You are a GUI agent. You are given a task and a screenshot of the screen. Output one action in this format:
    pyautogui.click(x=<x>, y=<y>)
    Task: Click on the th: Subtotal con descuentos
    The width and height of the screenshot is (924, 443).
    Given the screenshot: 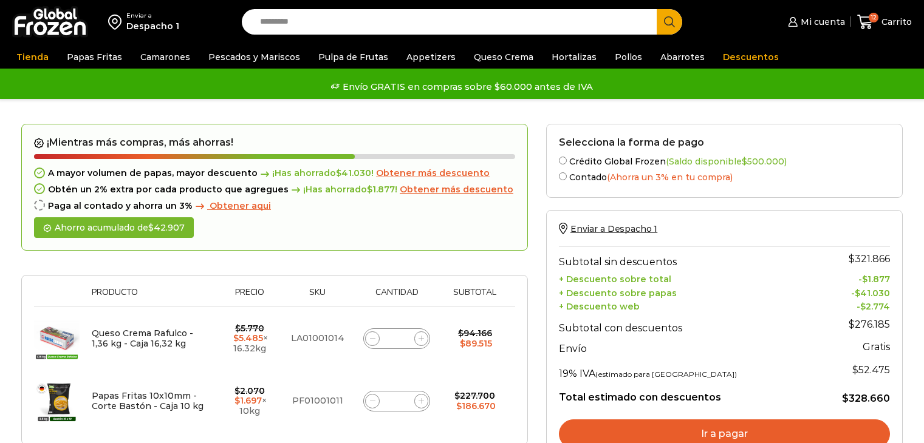 What is the action you would take?
    pyautogui.click(x=685, y=325)
    